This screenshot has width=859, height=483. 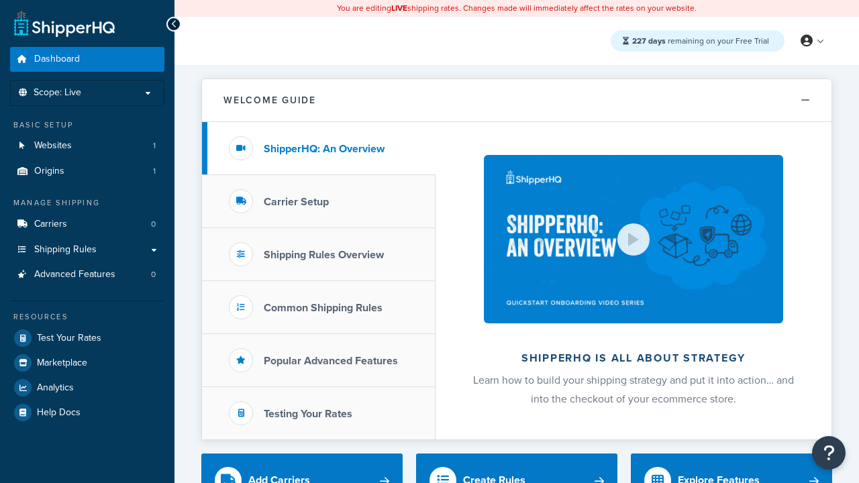 What do you see at coordinates (634, 389) in the screenshot?
I see `span: Learn how to build your shipping strategy and put it into action… and into the checkout of your e...` at bounding box center [634, 389].